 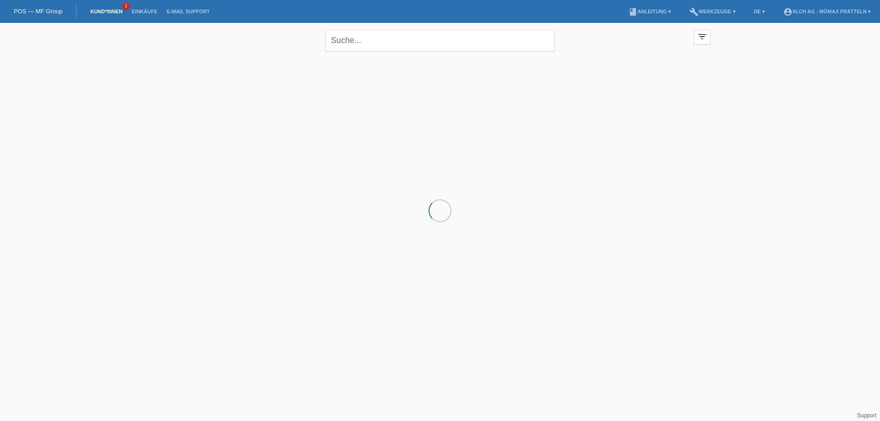 What do you see at coordinates (38, 11) in the screenshot?
I see `a: POS — MF Group` at bounding box center [38, 11].